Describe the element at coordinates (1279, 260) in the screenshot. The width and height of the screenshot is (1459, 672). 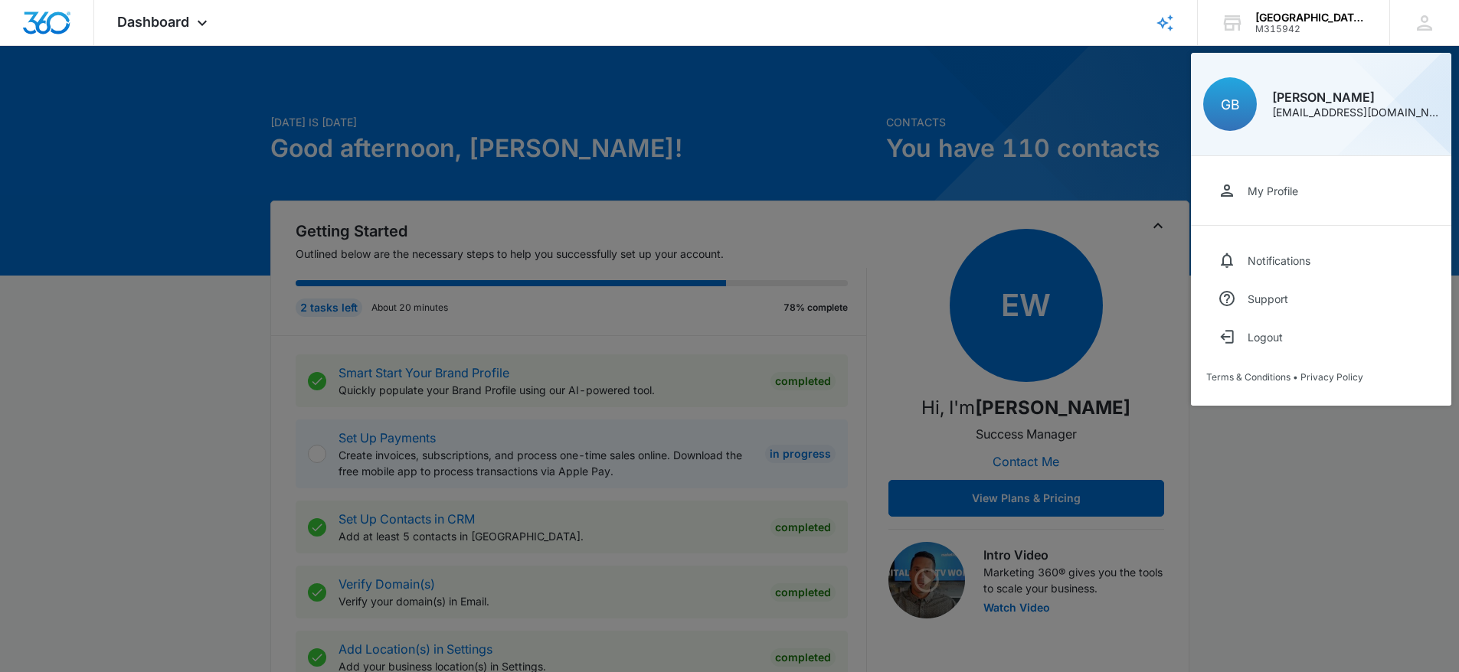
I see `div: Notifications` at that location.